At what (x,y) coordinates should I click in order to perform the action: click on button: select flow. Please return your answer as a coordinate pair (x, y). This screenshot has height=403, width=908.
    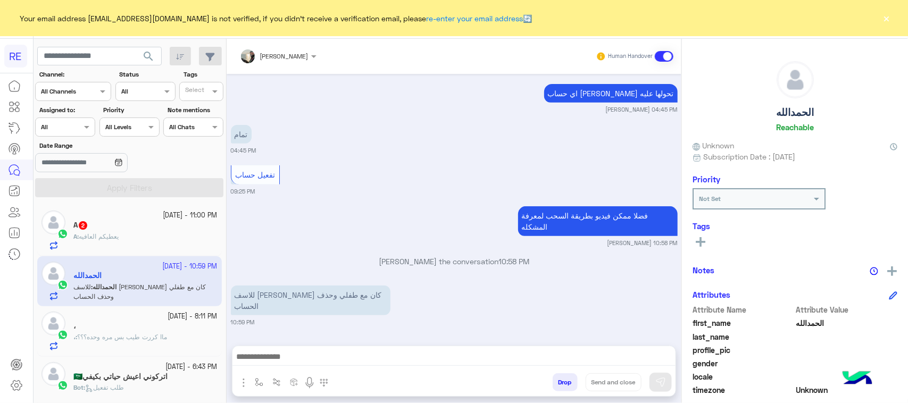
    Looking at the image, I should click on (259, 382).